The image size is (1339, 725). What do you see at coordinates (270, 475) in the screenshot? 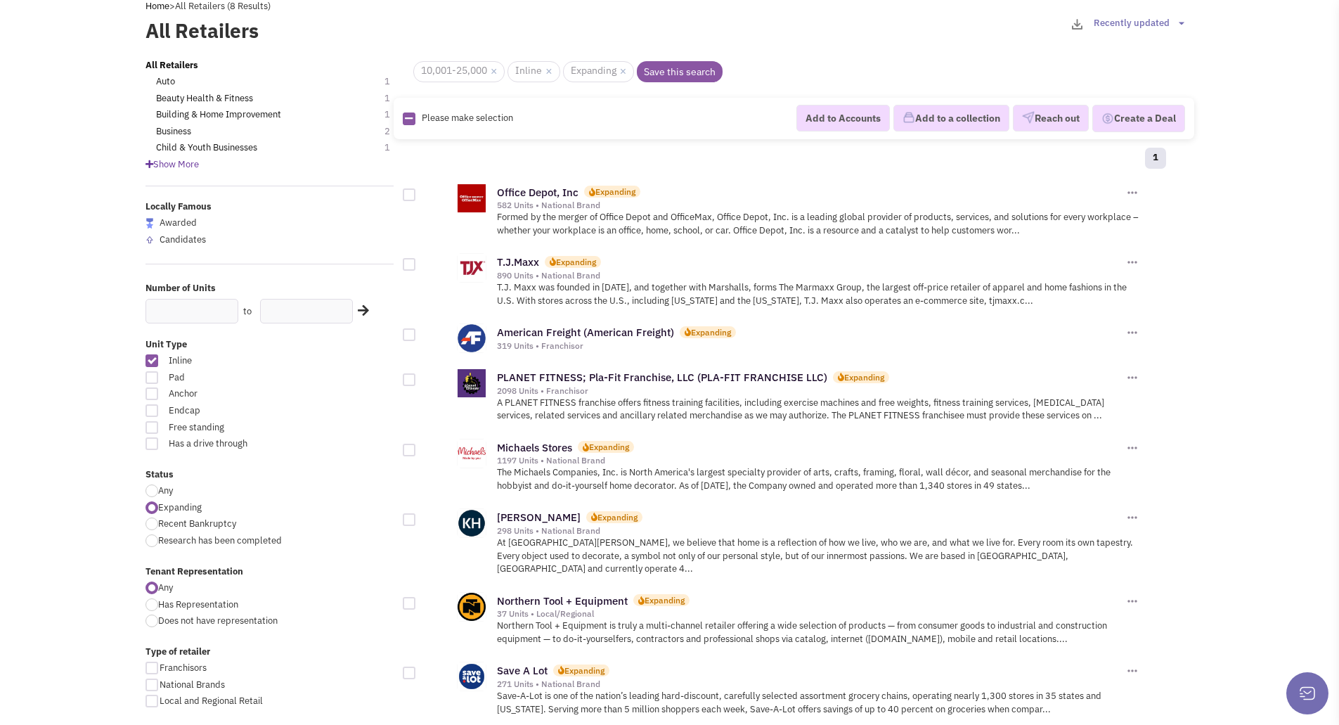
I see `label: Status` at bounding box center [270, 475].